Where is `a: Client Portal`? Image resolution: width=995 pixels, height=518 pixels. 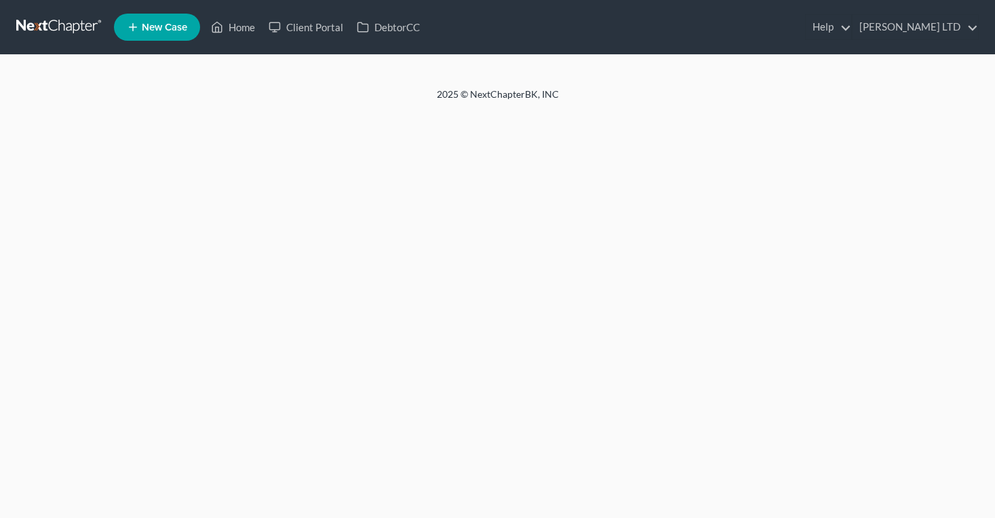
a: Client Portal is located at coordinates (306, 27).